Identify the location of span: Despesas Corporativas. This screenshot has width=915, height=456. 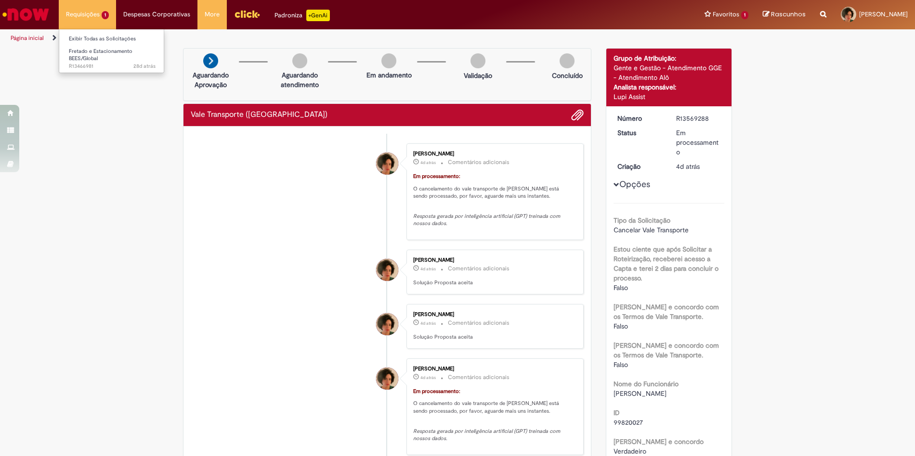
(156, 14).